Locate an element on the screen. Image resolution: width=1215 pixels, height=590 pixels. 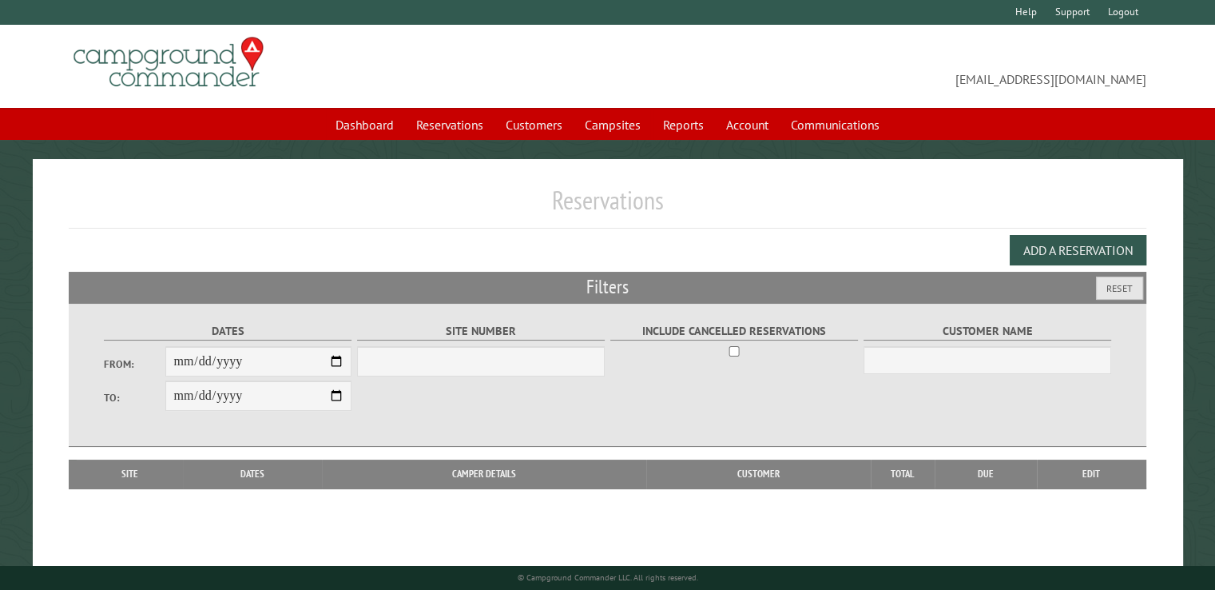
img: Campground Commander is located at coordinates (169, 62).